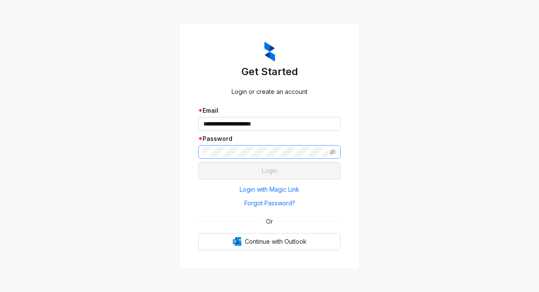  Describe the element at coordinates (270, 92) in the screenshot. I see `div: Login or create an account` at that location.